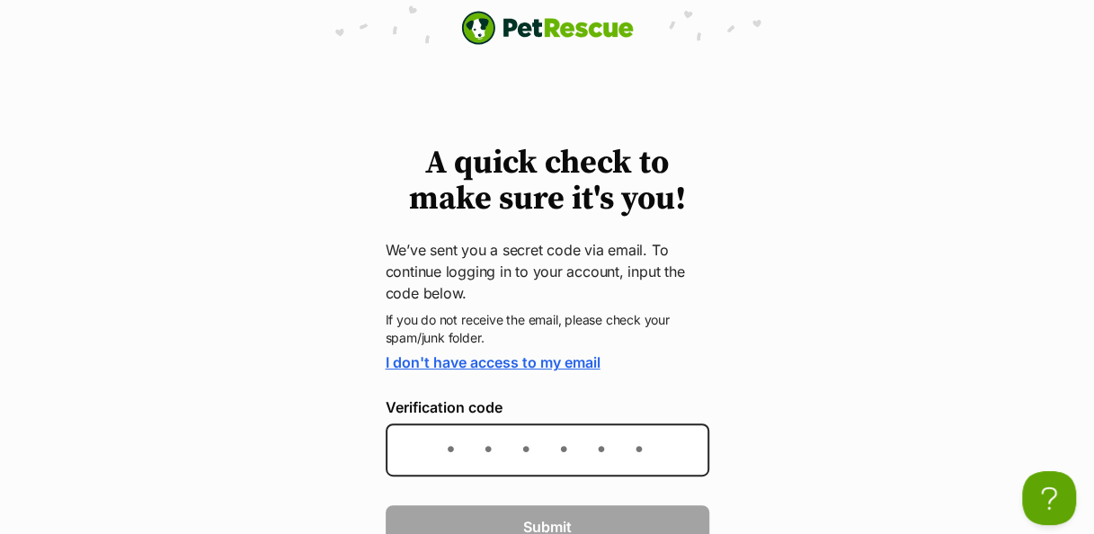  What do you see at coordinates (547, 329) in the screenshot?
I see `p: If you do not receive the email, please check your spam/junk folder.` at bounding box center [547, 329].